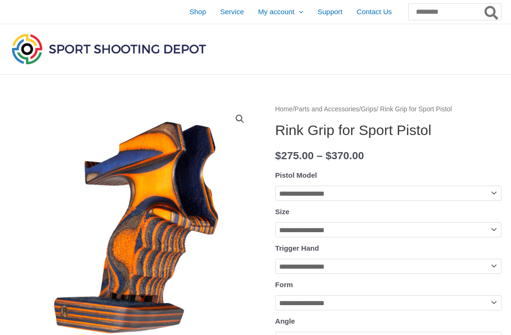 This screenshot has height=335, width=511. I want to click on nav: Breadcrumb, so click(389, 109).